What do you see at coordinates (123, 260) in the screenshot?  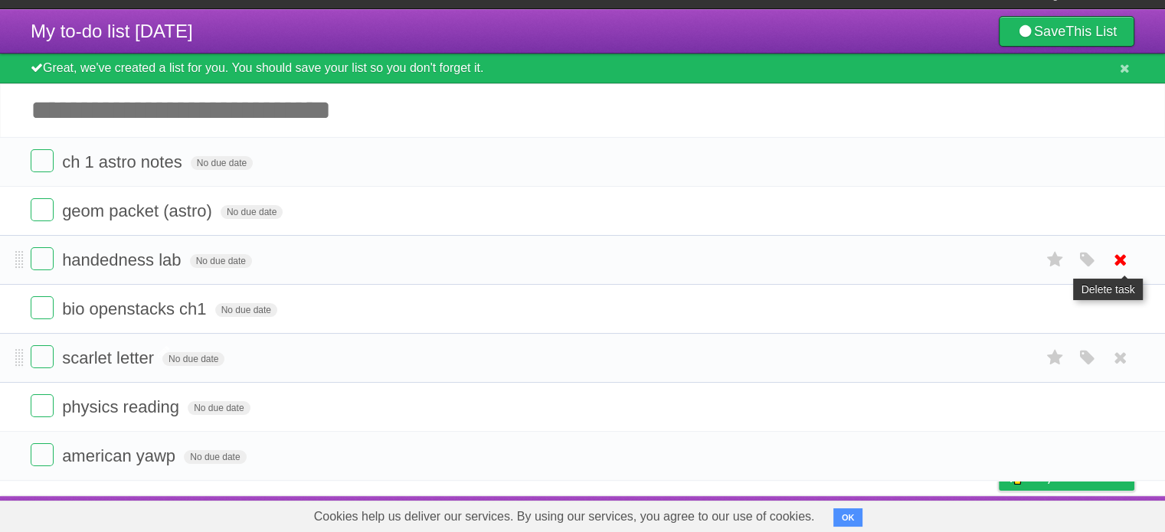 I see `span: handedness lab` at bounding box center [123, 260].